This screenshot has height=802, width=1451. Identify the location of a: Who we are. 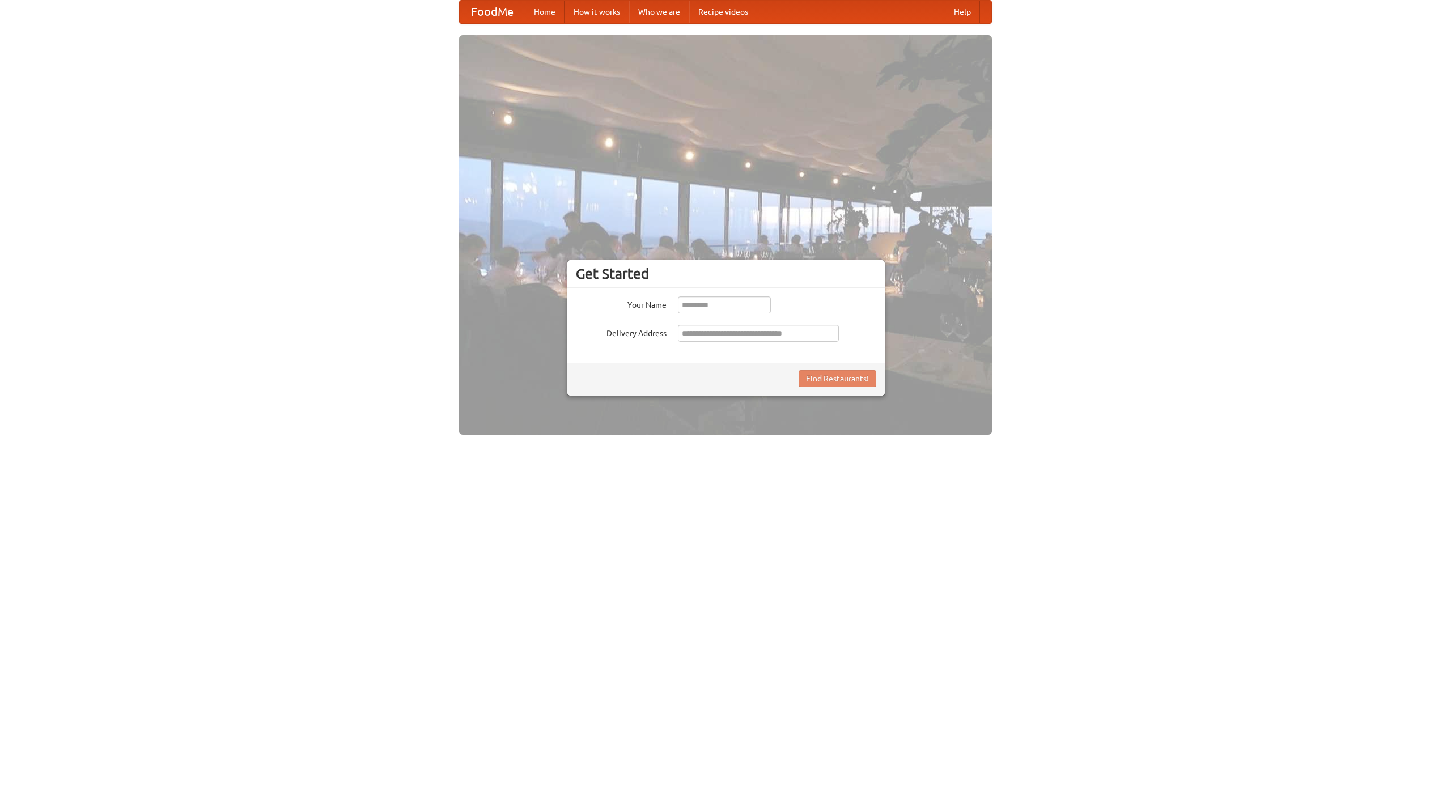
(659, 12).